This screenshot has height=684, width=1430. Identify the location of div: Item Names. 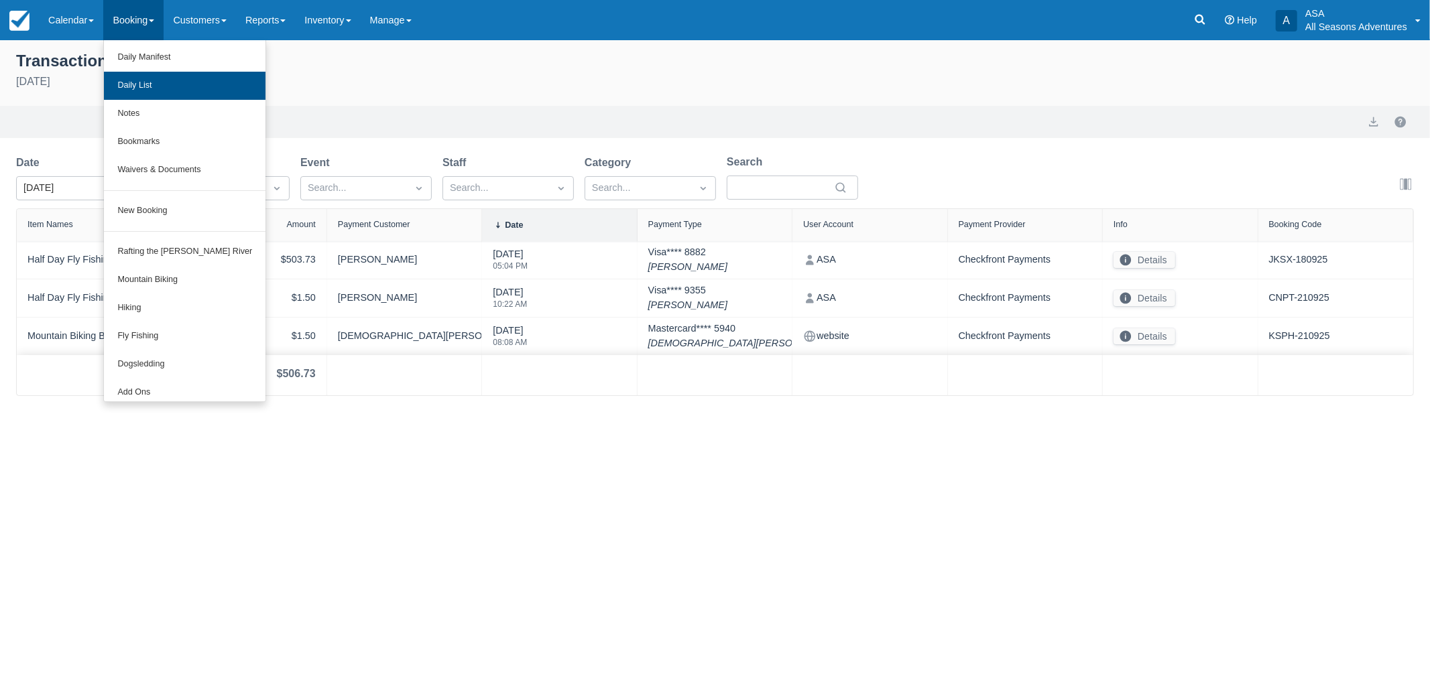
(50, 225).